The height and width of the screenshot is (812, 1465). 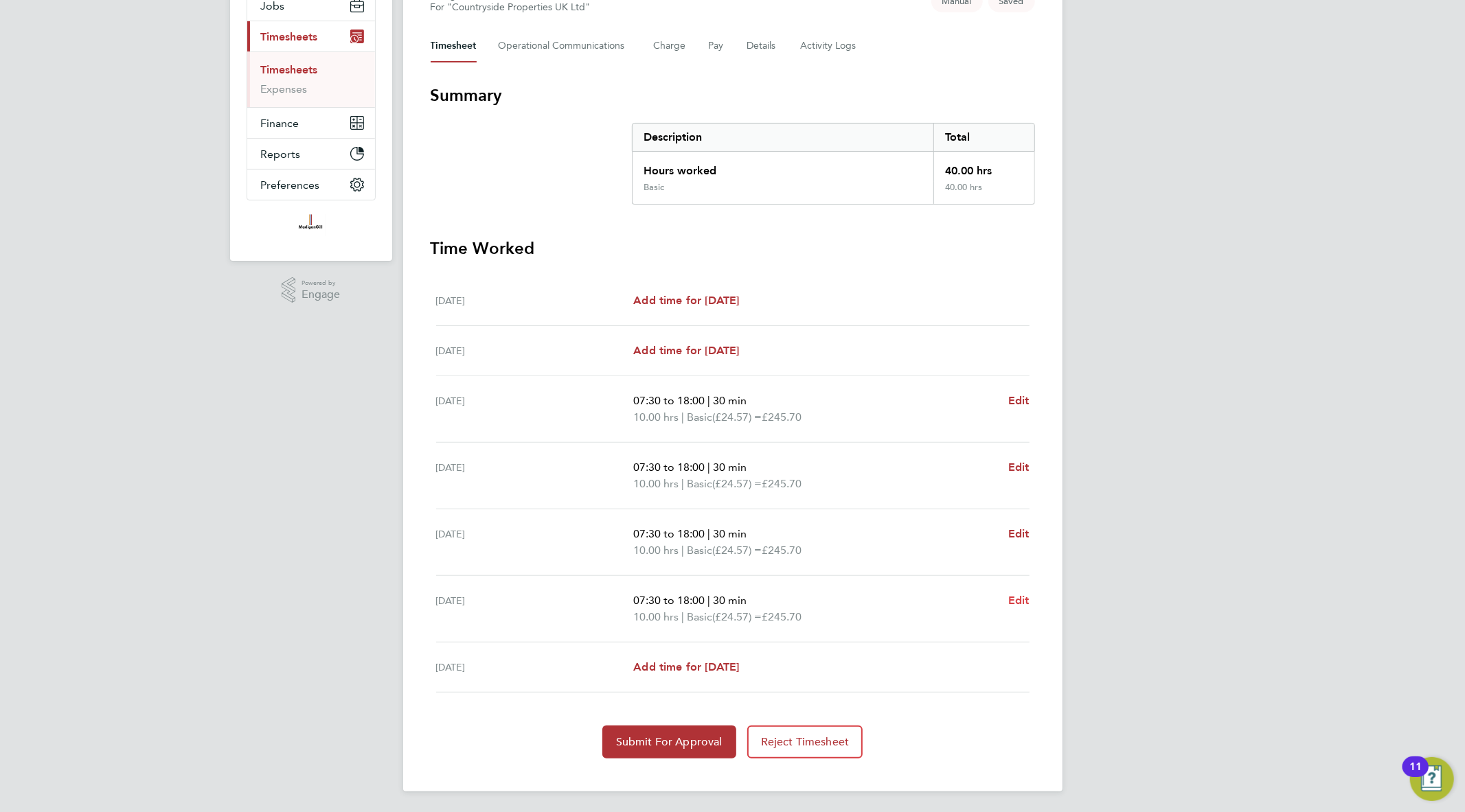 What do you see at coordinates (289, 69) in the screenshot?
I see `a: Timesheets` at bounding box center [289, 69].